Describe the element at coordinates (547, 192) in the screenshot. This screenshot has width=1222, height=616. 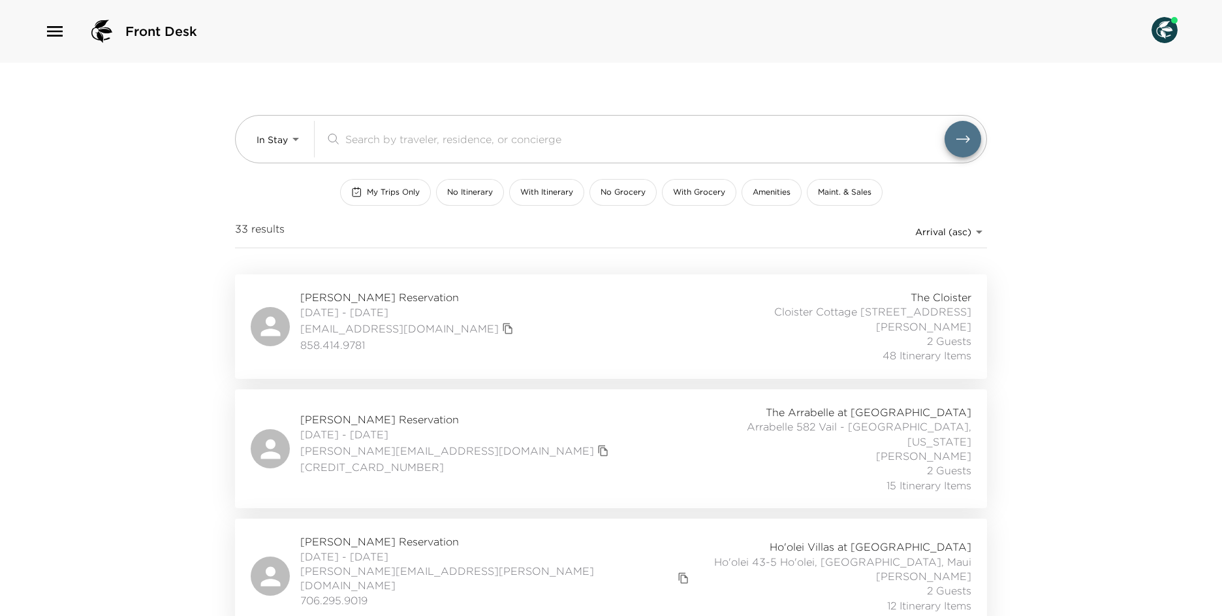
I see `button: With Itinerary` at that location.